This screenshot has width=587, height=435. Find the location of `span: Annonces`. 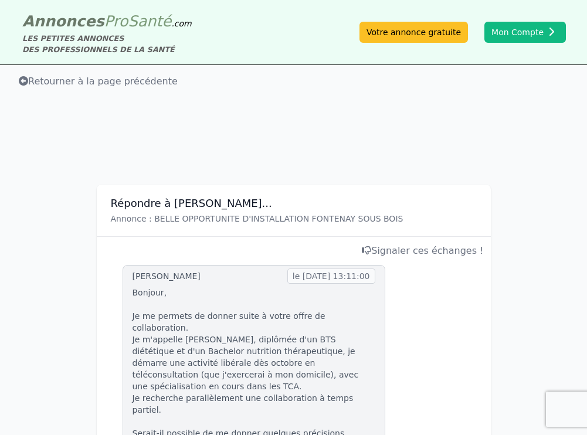

span: Annonces is located at coordinates (63, 21).